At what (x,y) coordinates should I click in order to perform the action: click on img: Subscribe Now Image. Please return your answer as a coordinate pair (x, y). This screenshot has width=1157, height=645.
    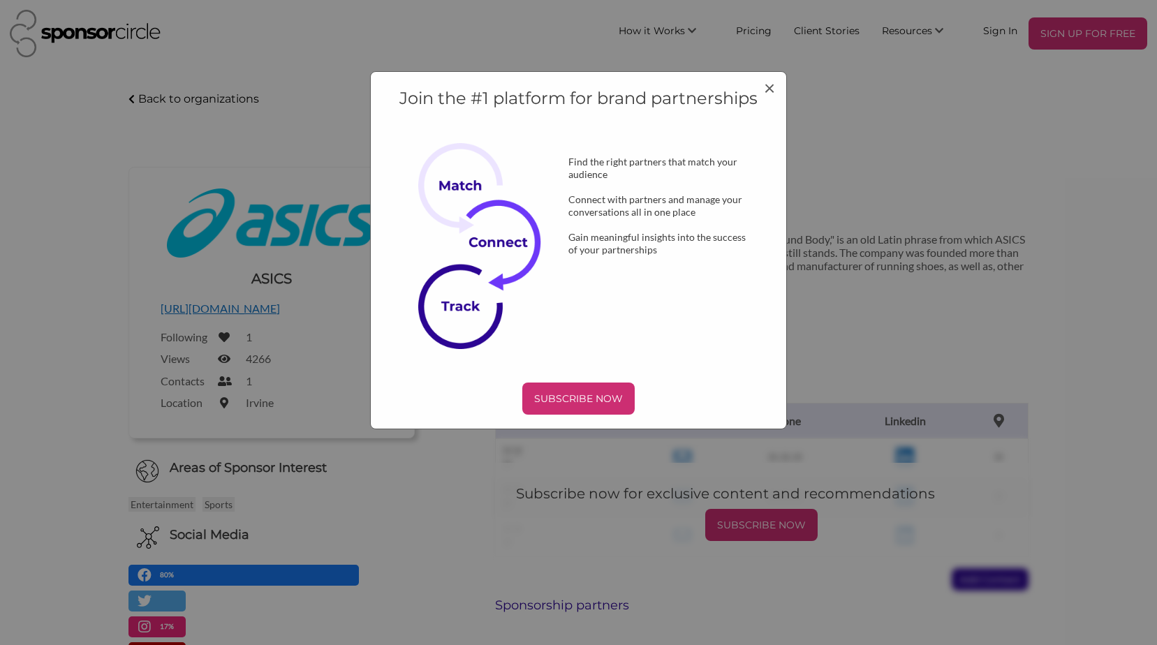
    Looking at the image, I should click on (488, 246).